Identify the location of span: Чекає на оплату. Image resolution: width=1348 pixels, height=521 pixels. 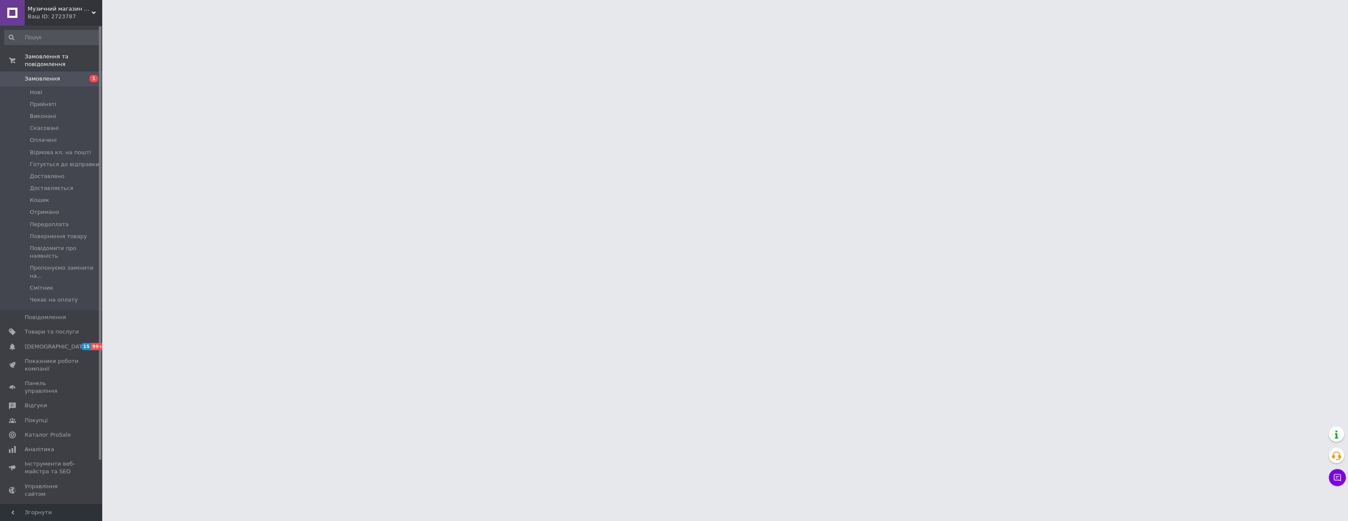
(54, 300).